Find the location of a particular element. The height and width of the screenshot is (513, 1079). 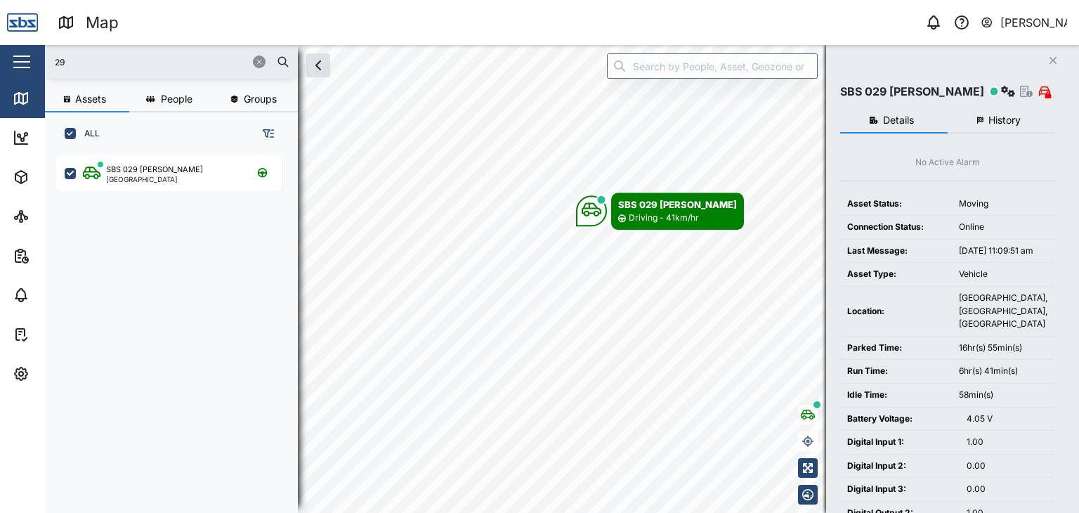

div: Parked Time: is located at coordinates (896, 348).